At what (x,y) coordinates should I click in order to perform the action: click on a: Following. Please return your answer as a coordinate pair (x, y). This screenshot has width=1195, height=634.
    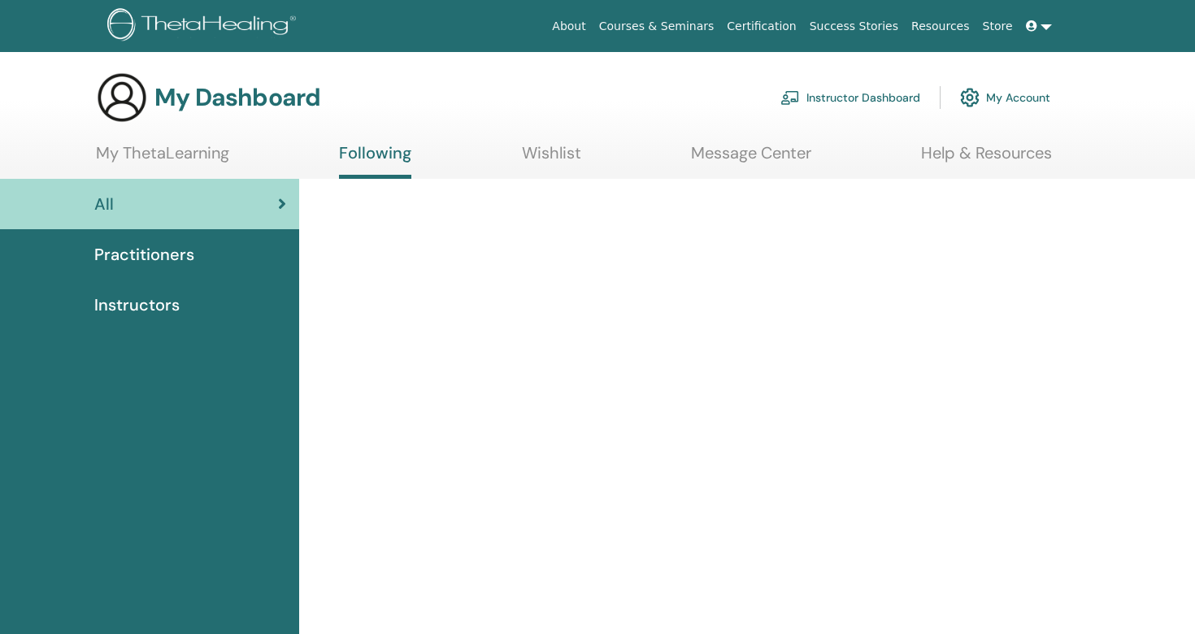
    Looking at the image, I should click on (375, 161).